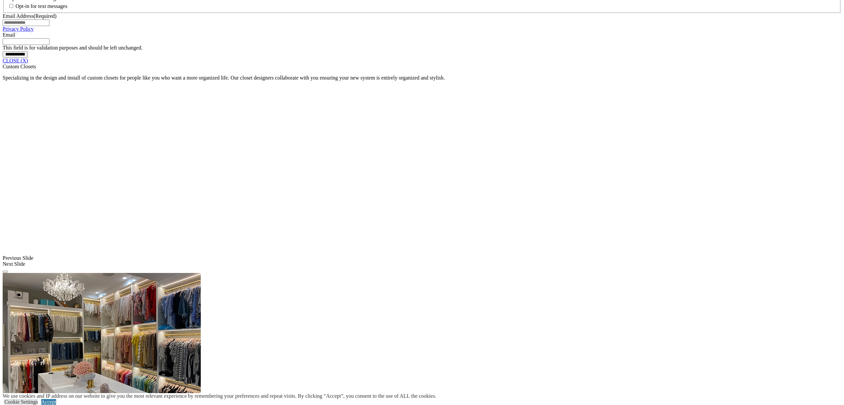 The width and height of the screenshot is (844, 405). Describe the element at coordinates (9, 35) in the screenshot. I see `label: Email` at that location.